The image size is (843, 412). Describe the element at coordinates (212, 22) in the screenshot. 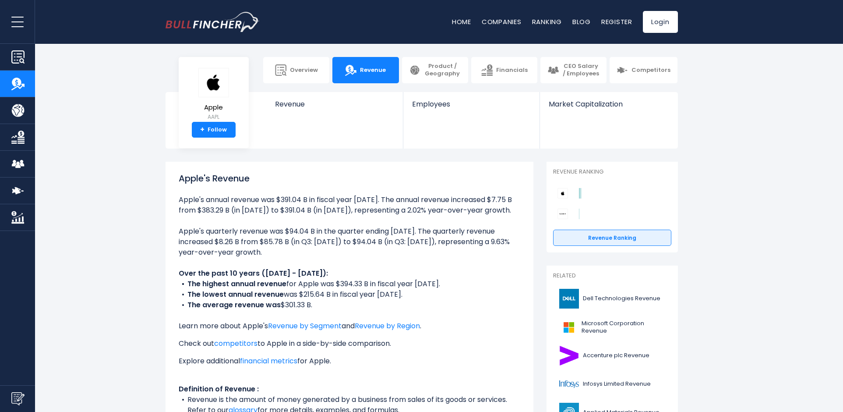

I see `a: Go to homepage` at that location.